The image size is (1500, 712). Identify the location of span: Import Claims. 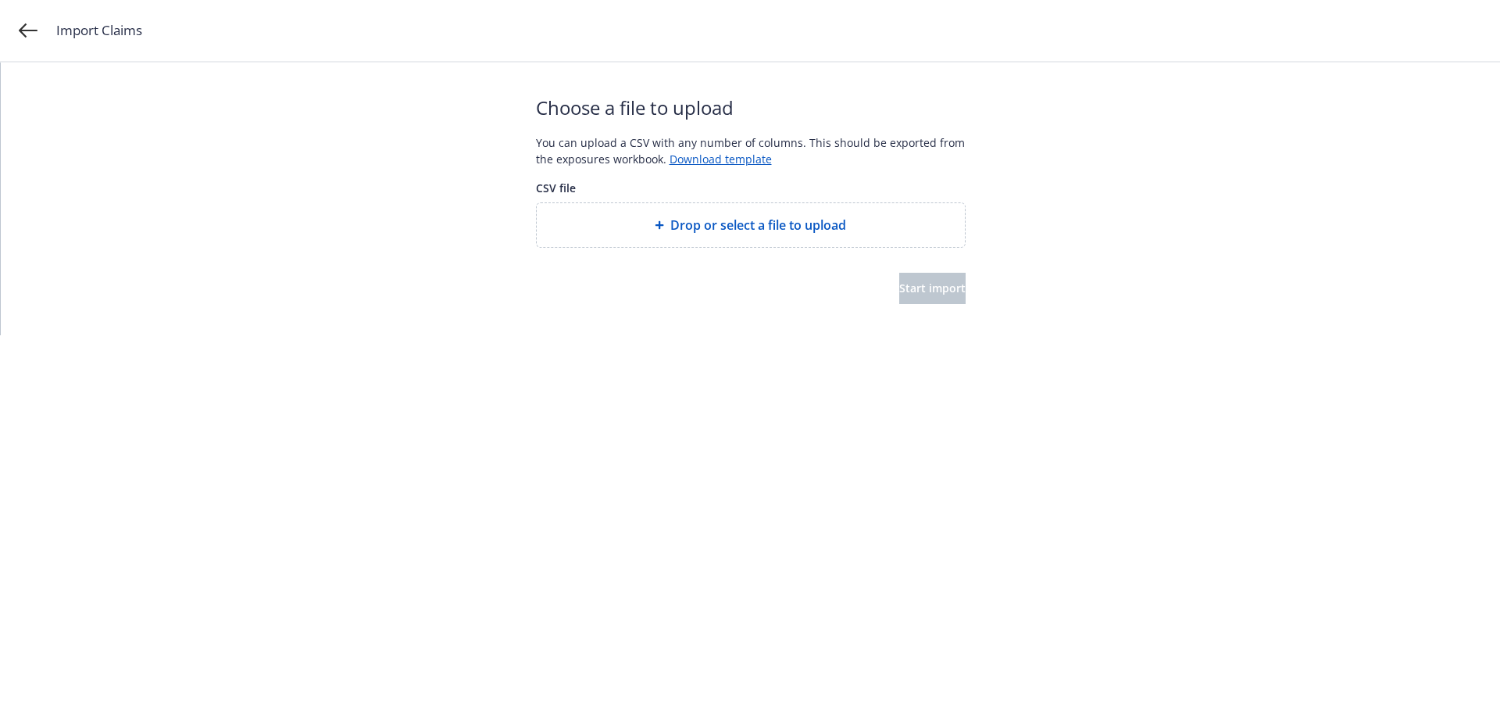
(99, 30).